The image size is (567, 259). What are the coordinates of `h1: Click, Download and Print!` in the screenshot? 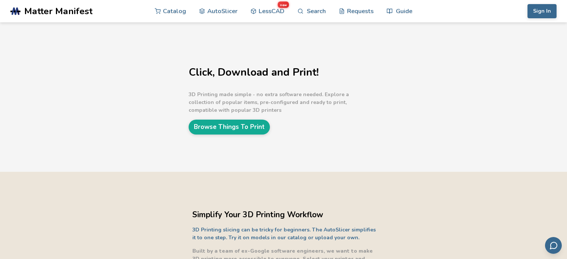 It's located at (282, 72).